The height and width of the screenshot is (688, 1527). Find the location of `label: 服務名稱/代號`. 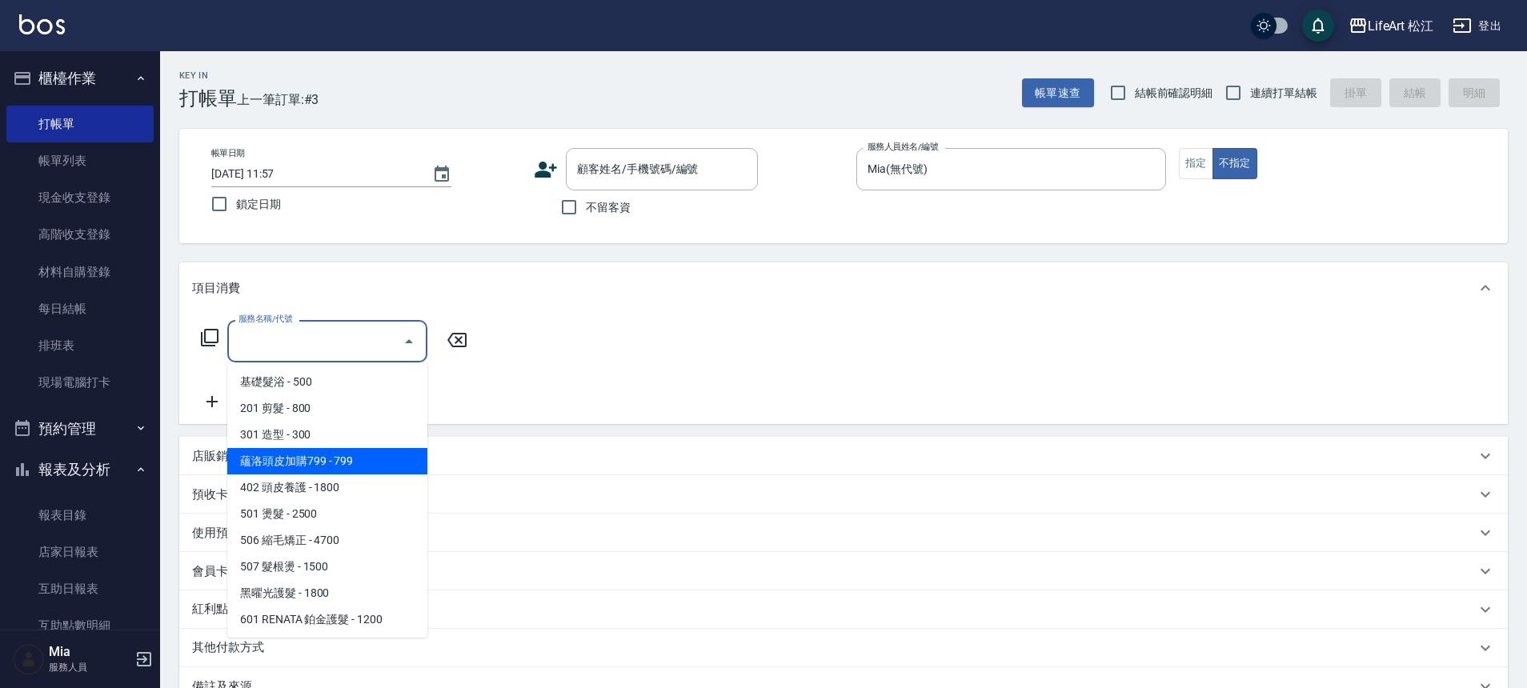

label: 服務名稱/代號 is located at coordinates (265, 319).